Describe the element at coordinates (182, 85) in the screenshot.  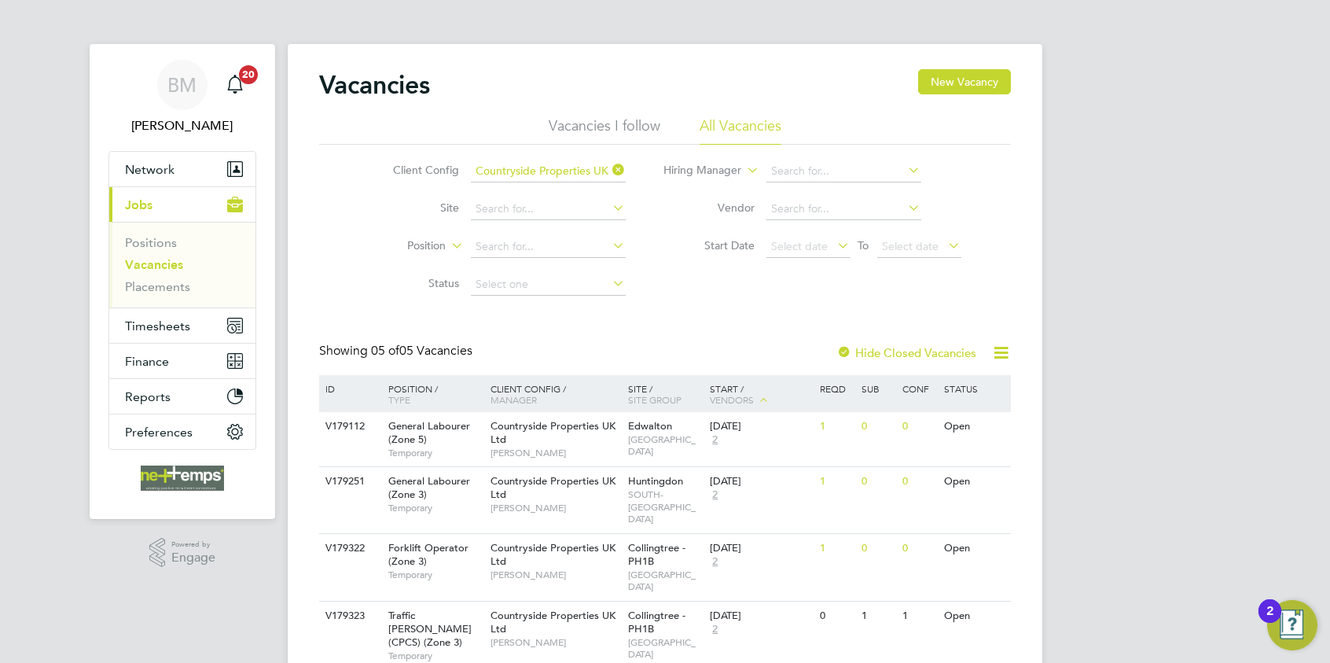
I see `span: BM` at that location.